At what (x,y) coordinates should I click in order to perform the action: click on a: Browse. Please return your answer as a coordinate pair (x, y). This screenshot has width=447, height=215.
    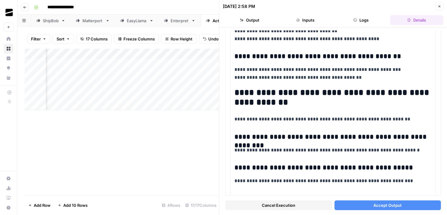
    Looking at the image, I should click on (9, 49).